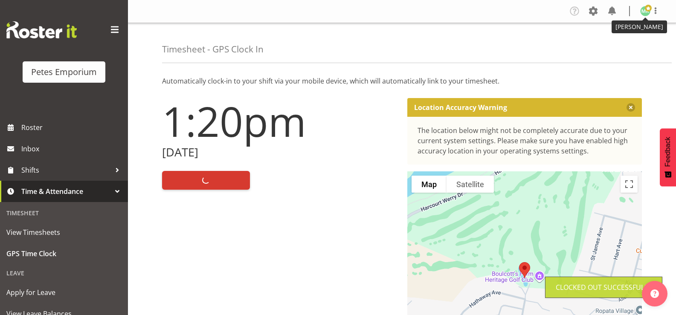  Describe the element at coordinates (655, 294) in the screenshot. I see `img: help-xxl-2.png` at that location.